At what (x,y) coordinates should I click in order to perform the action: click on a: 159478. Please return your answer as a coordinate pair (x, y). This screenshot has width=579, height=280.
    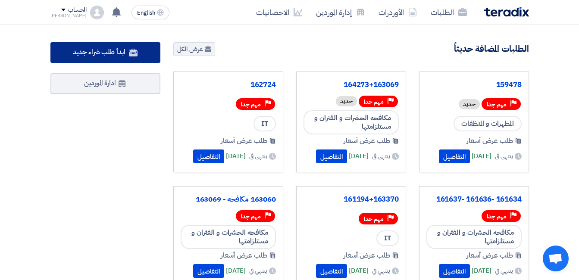
    Looking at the image, I should click on (474, 85).